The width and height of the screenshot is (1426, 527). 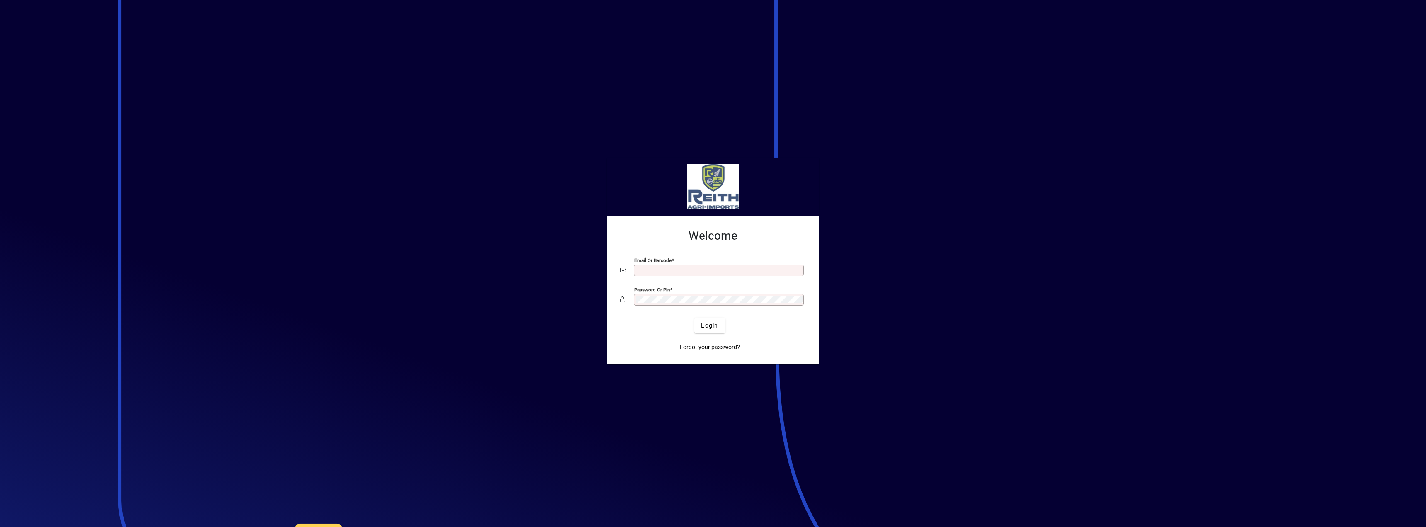 I want to click on button: Login, so click(x=709, y=325).